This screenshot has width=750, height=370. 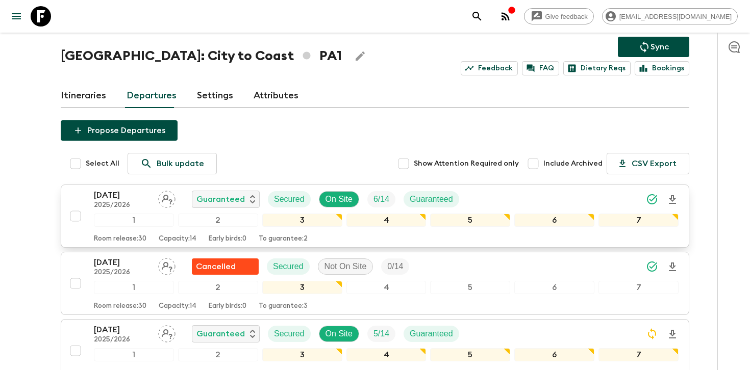 I want to click on a: FAQ, so click(x=540, y=68).